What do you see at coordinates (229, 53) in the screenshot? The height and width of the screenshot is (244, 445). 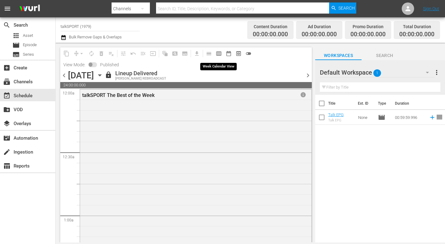 I see `span: date_range_outlined` at bounding box center [229, 53].